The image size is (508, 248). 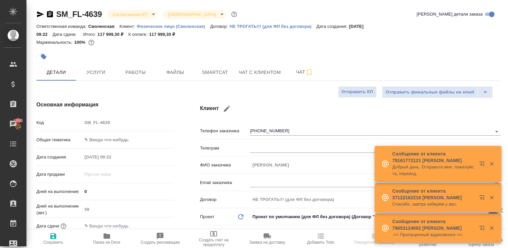 What do you see at coordinates (59, 140) in the screenshot?
I see `p: Общая тематика` at bounding box center [59, 140].